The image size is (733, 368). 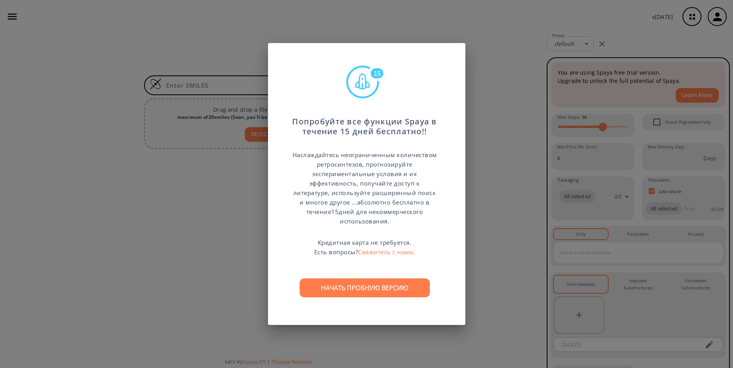 I want to click on ya-tr-span: Попробуйте все функции Spaya в течение 15 дней бесплатно!!, so click(x=364, y=126).